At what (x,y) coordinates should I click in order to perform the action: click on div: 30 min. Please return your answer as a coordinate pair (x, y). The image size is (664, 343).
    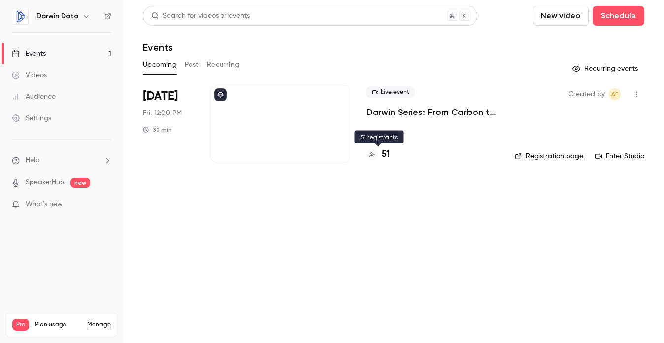
    Looking at the image, I should click on (157, 130).